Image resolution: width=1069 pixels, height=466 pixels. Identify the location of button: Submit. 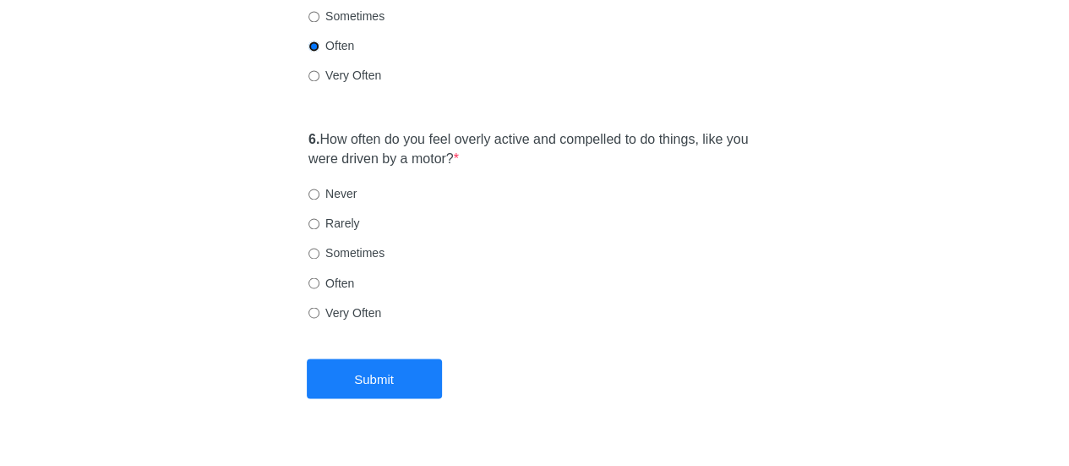
(374, 378).